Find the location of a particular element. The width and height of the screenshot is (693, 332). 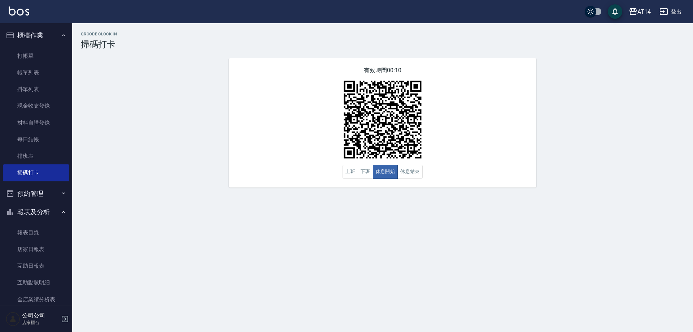

a: 排班表 is located at coordinates (36, 156).